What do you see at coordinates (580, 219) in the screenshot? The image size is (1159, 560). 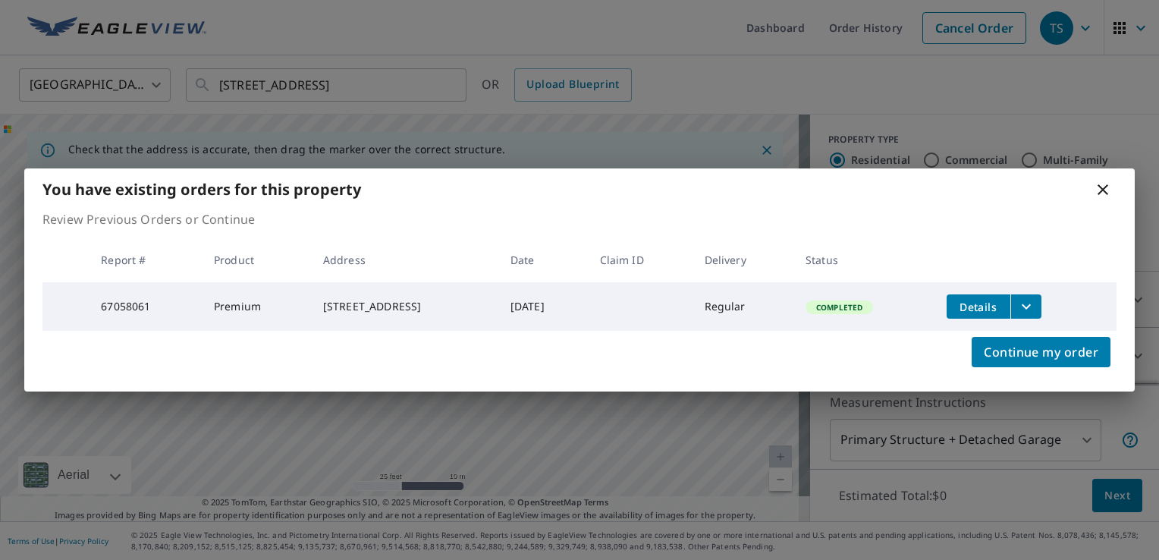 I see `p: Review Previous Orders or Continue` at bounding box center [580, 219].